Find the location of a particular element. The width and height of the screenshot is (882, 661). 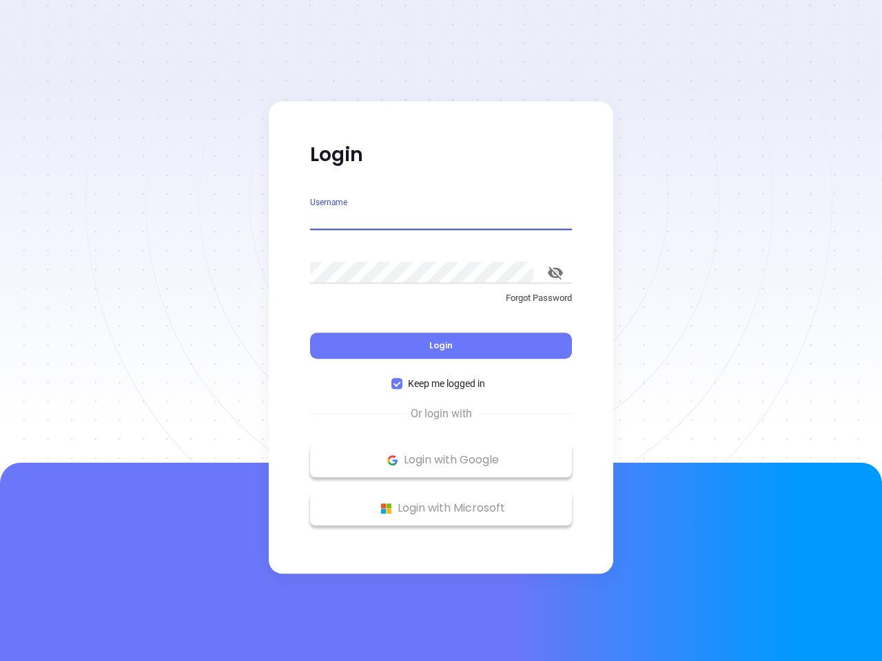

p: Login is located at coordinates (441, 155).